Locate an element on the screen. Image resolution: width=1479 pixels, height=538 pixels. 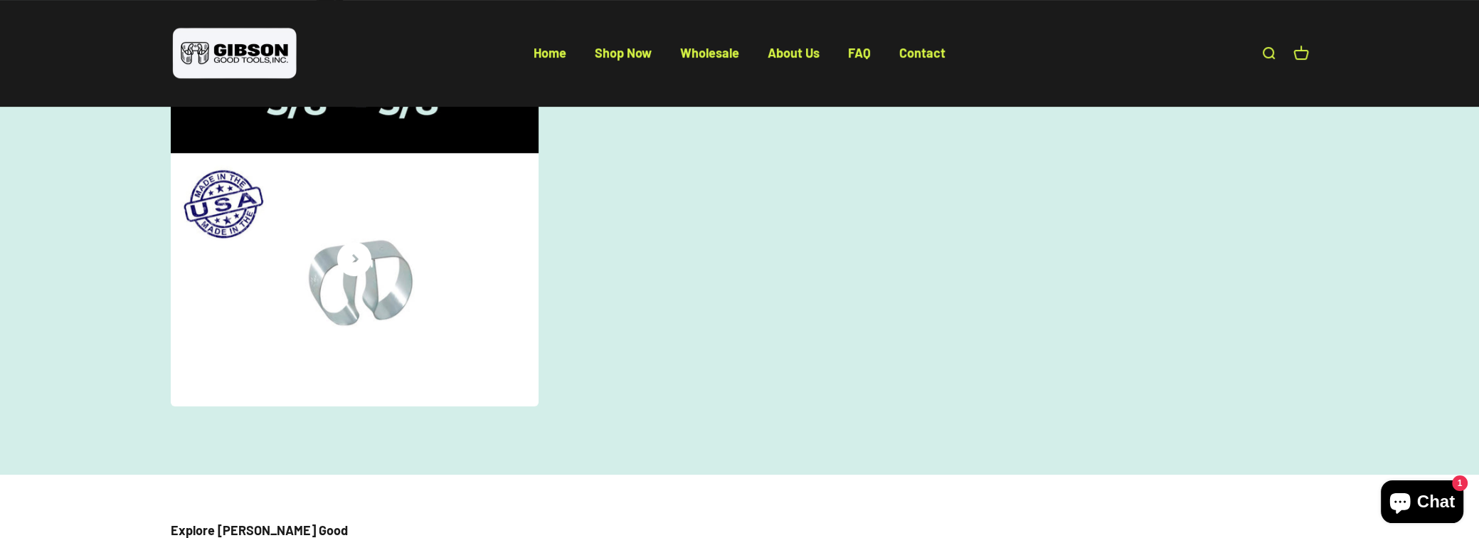
a: Contact is located at coordinates (922, 53).